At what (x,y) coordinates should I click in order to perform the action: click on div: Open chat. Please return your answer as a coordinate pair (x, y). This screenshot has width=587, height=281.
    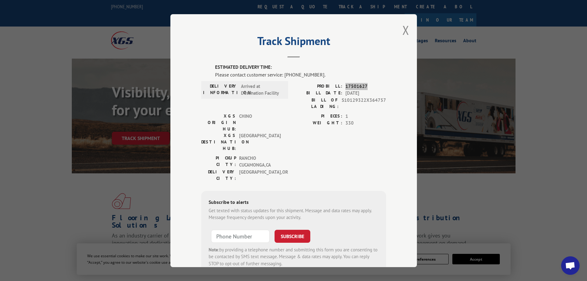
    Looking at the image, I should click on (570, 265).